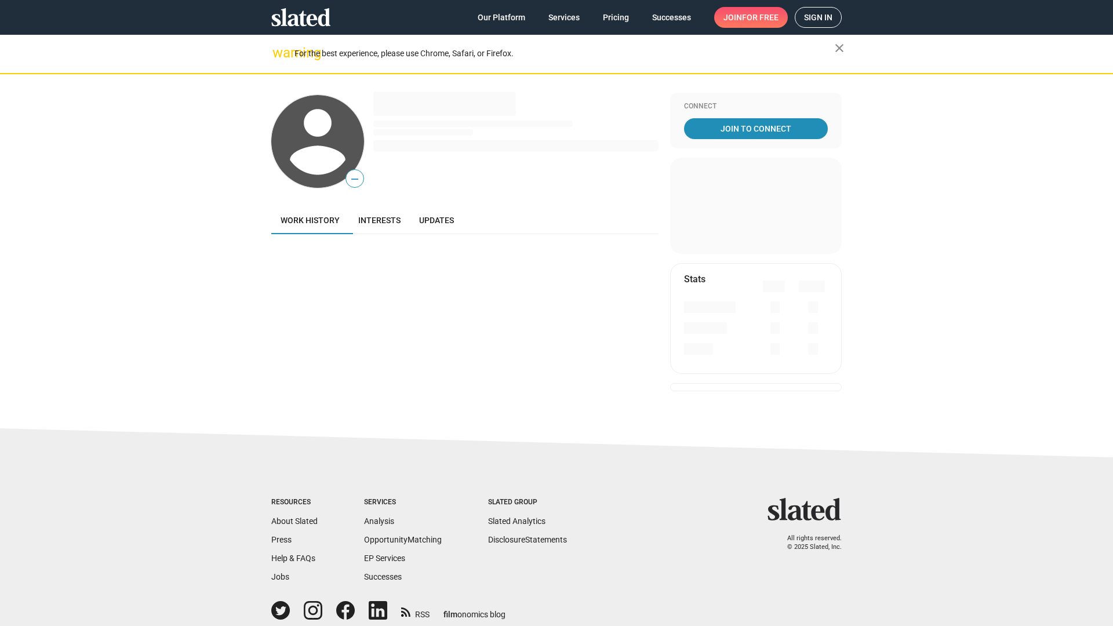  What do you see at coordinates (818, 17) in the screenshot?
I see `a: Sign in` at bounding box center [818, 17].